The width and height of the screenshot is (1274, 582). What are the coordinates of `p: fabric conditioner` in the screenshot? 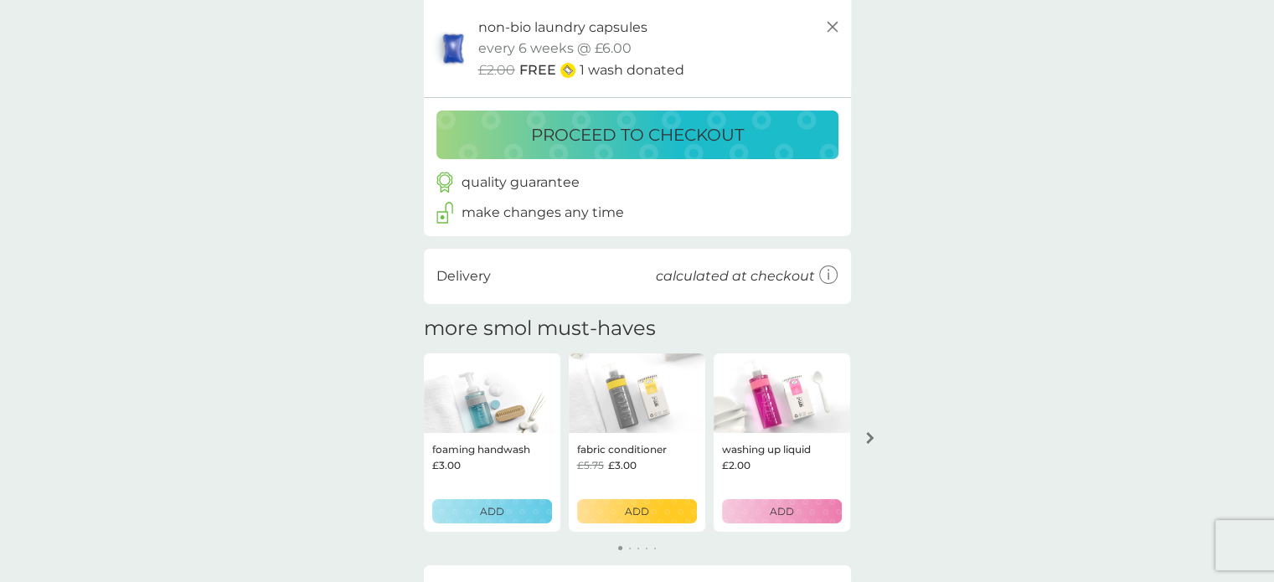 It's located at (622, 449).